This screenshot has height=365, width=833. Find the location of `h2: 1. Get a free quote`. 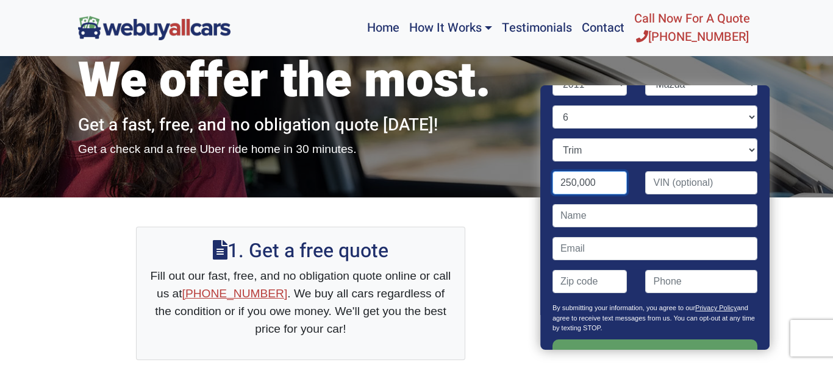

h2: 1. Get a free quote is located at coordinates (301, 251).